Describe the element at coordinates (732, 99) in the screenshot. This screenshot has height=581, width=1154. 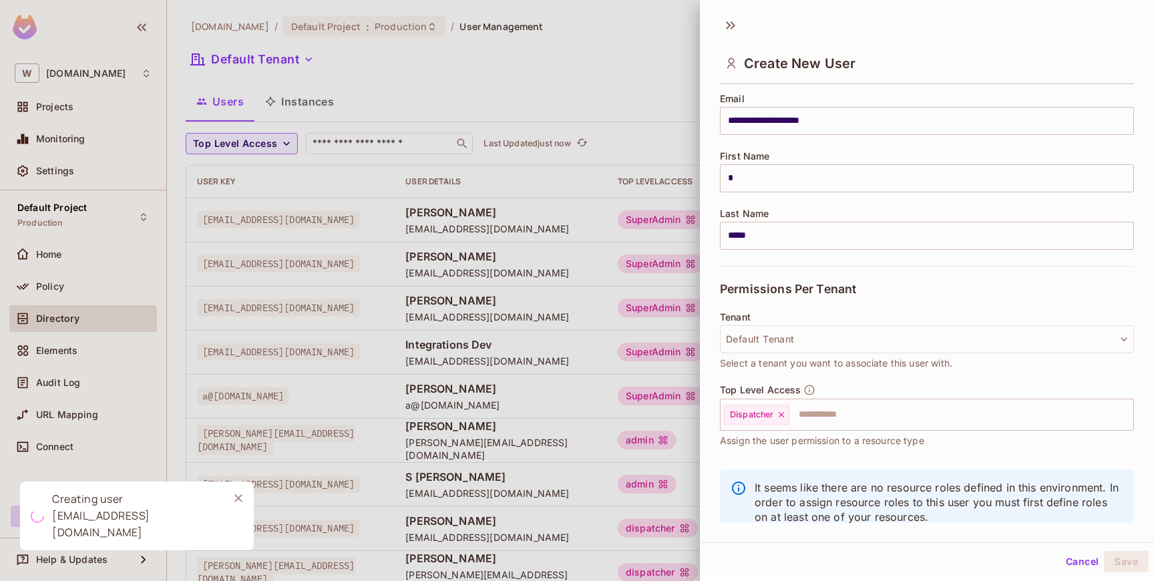
I see `span: Email` at that location.